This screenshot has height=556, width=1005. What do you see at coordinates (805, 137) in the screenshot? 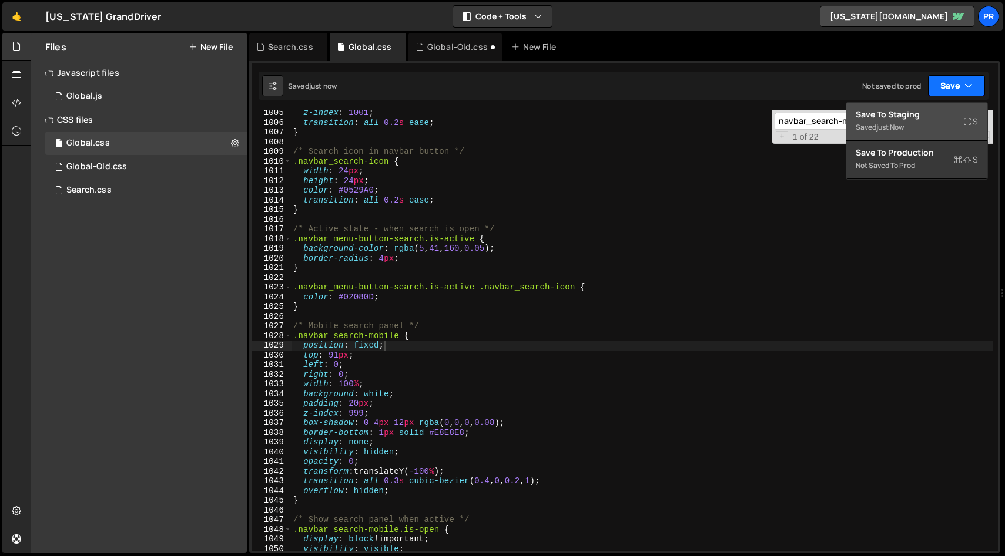
I see `span: 1 of 22` at bounding box center [805, 137].